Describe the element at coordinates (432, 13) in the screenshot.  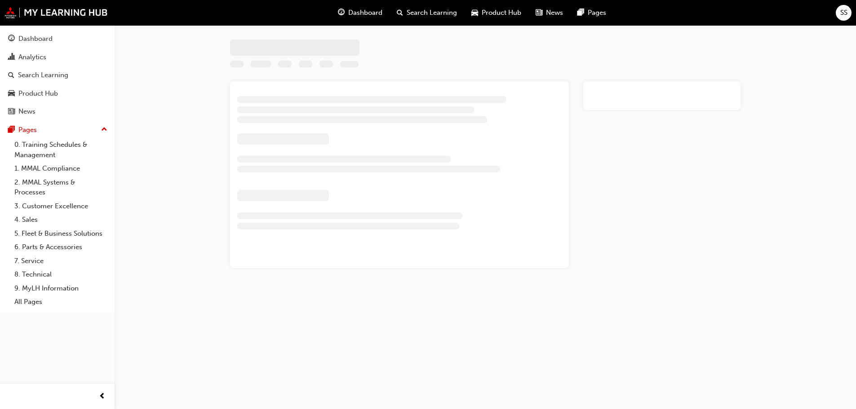
I see `span: Search Learning` at that location.